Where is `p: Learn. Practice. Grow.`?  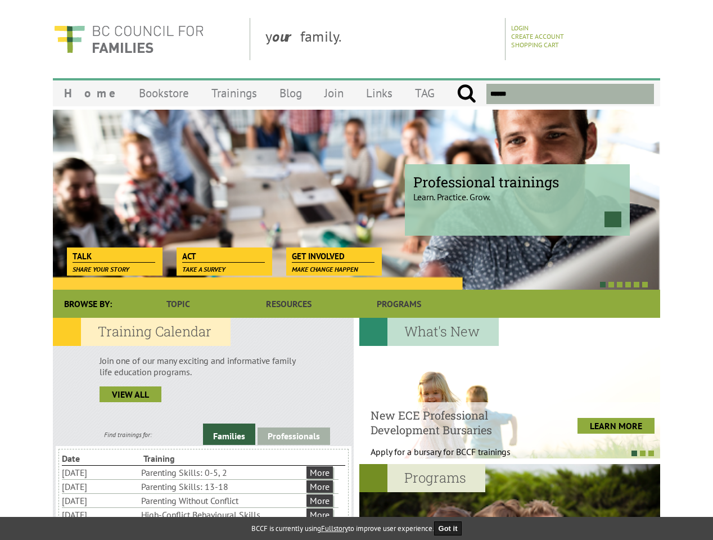 p: Learn. Practice. Grow. is located at coordinates (517, 192).